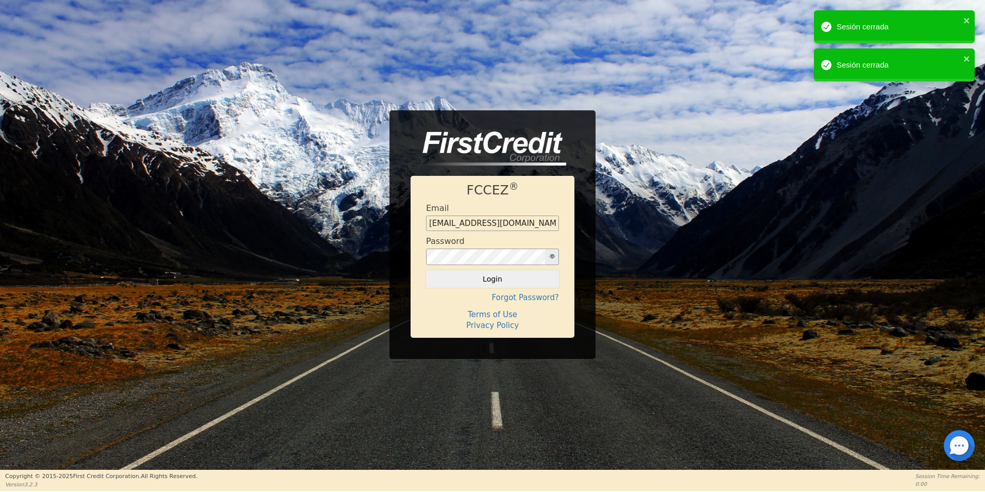 Image resolution: width=985 pixels, height=492 pixels. I want to click on img: logo-CMu_cnol.png, so click(488, 148).